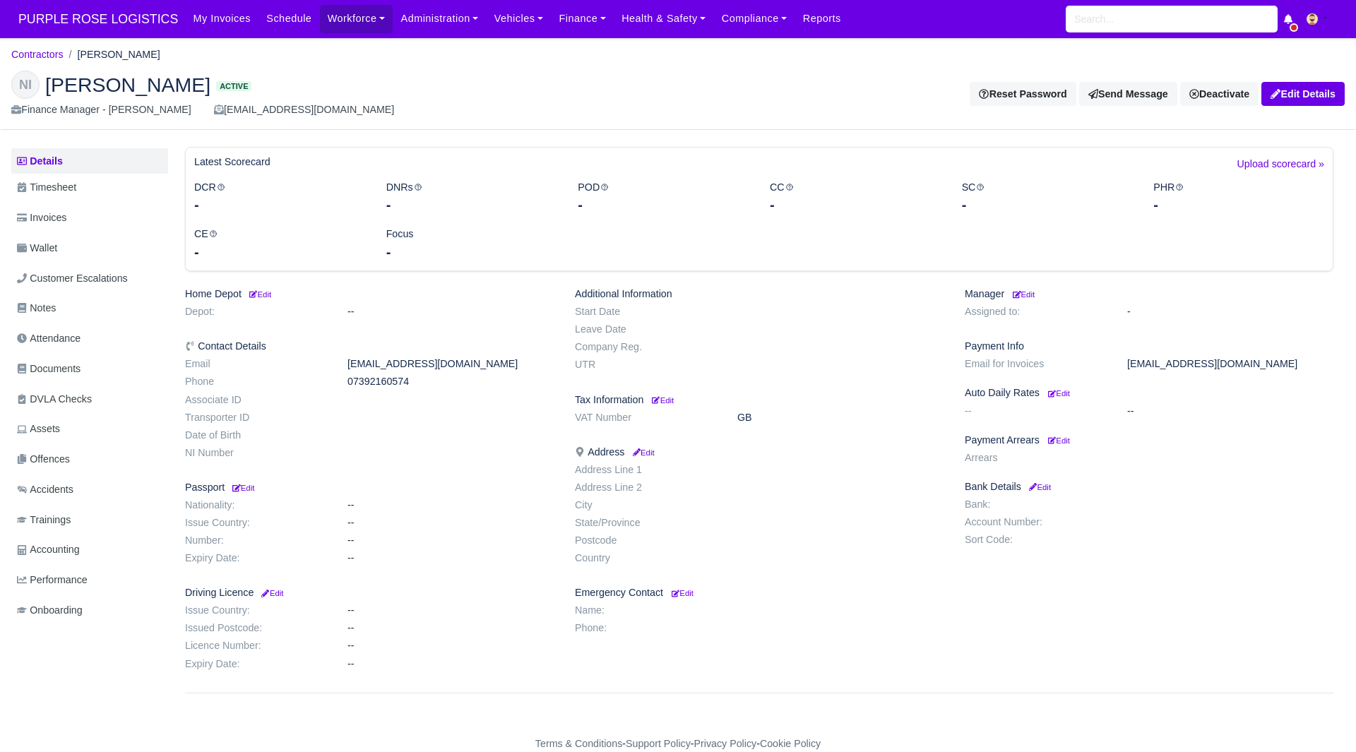 The height and width of the screenshot is (752, 1356). Describe the element at coordinates (256, 382) in the screenshot. I see `dt: Phone` at that location.